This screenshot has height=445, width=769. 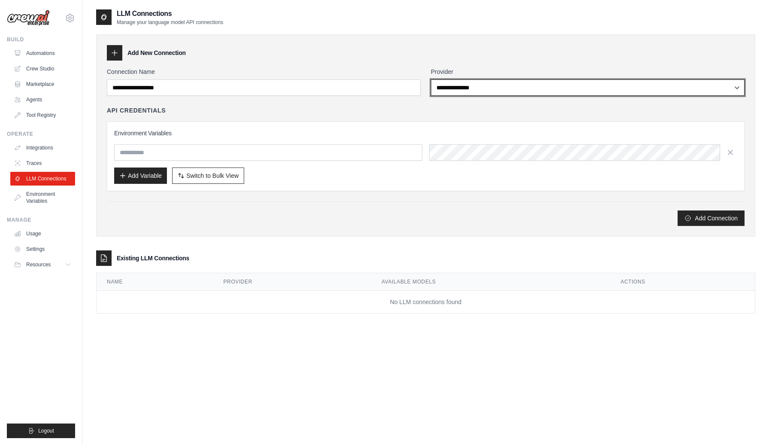 What do you see at coordinates (170, 22) in the screenshot?
I see `p: Manage your language model API connections` at bounding box center [170, 22].